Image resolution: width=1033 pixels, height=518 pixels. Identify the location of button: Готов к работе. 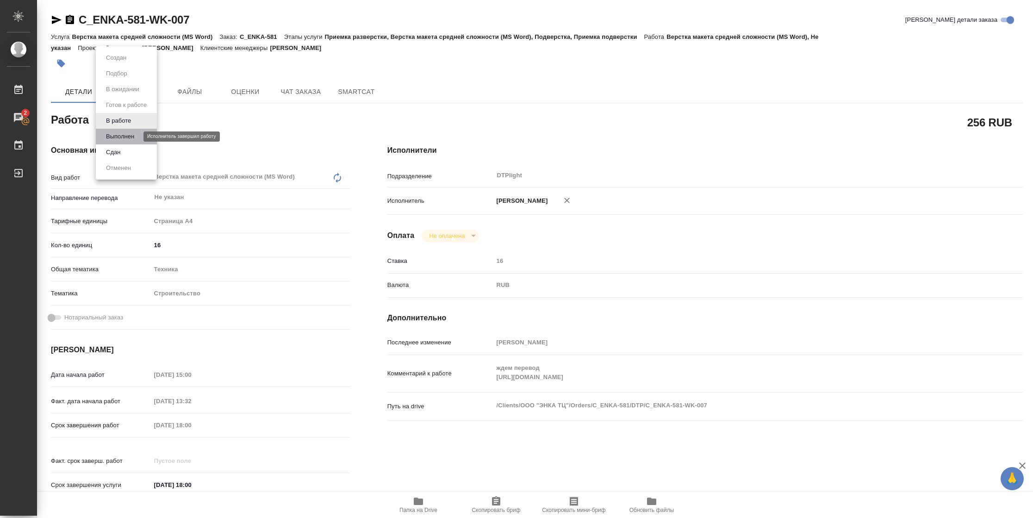
(126, 105).